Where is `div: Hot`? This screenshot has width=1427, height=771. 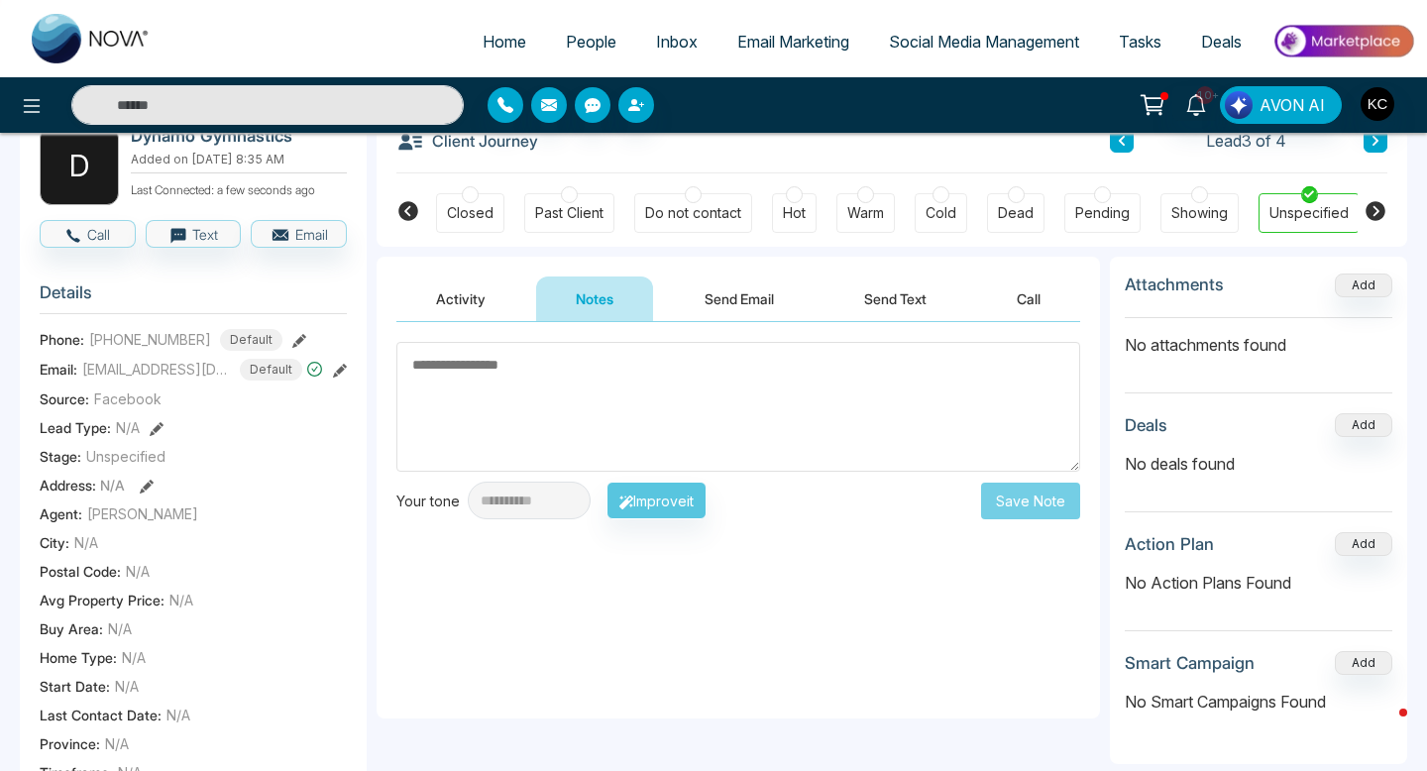 div: Hot is located at coordinates (794, 213).